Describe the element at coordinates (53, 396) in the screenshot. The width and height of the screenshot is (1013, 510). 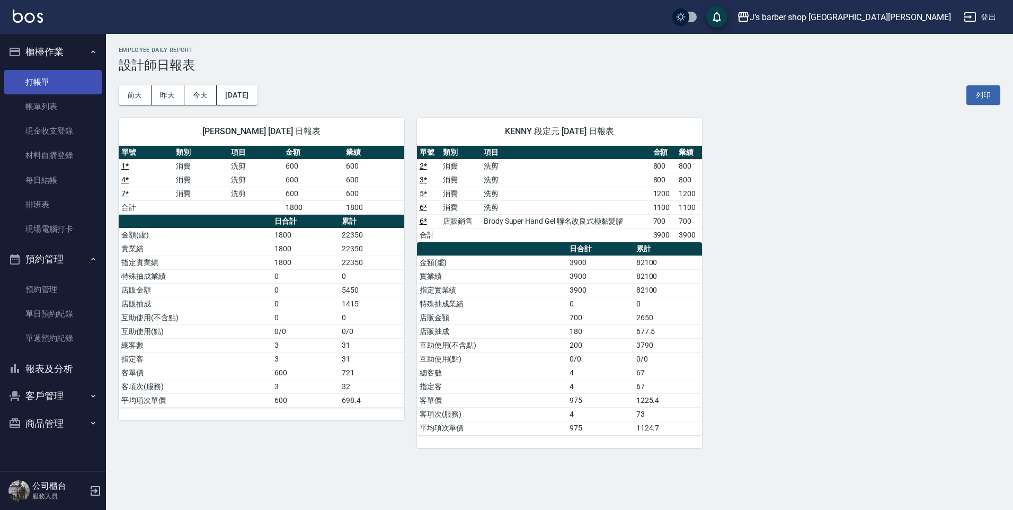
I see `button: 客戶管理` at that location.